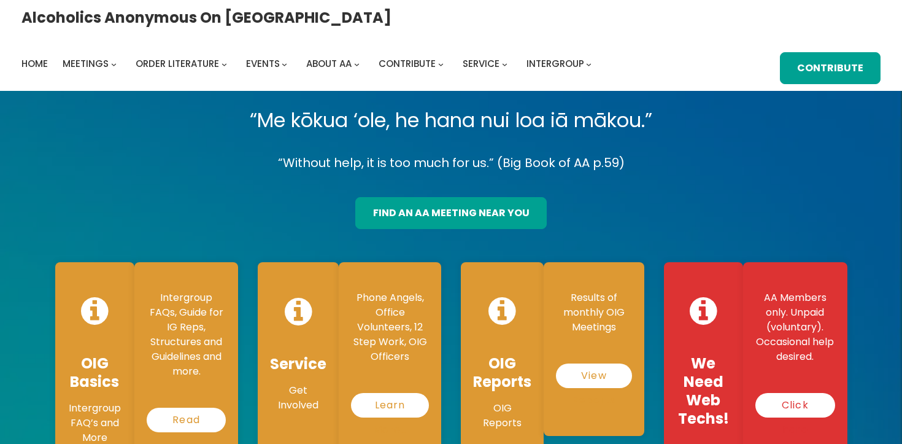  Describe the element at coordinates (298, 398) in the screenshot. I see `p: Get Involved` at that location.